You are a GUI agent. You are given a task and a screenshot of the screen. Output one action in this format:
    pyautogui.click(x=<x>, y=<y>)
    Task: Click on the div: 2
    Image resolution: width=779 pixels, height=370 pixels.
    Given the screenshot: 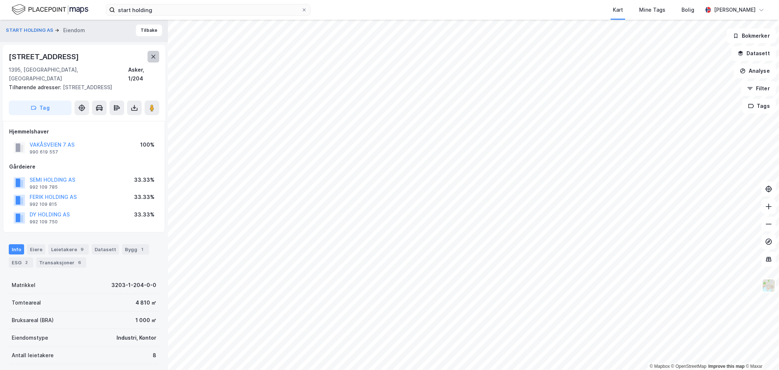 What is the action you would take?
    pyautogui.click(x=27, y=262)
    